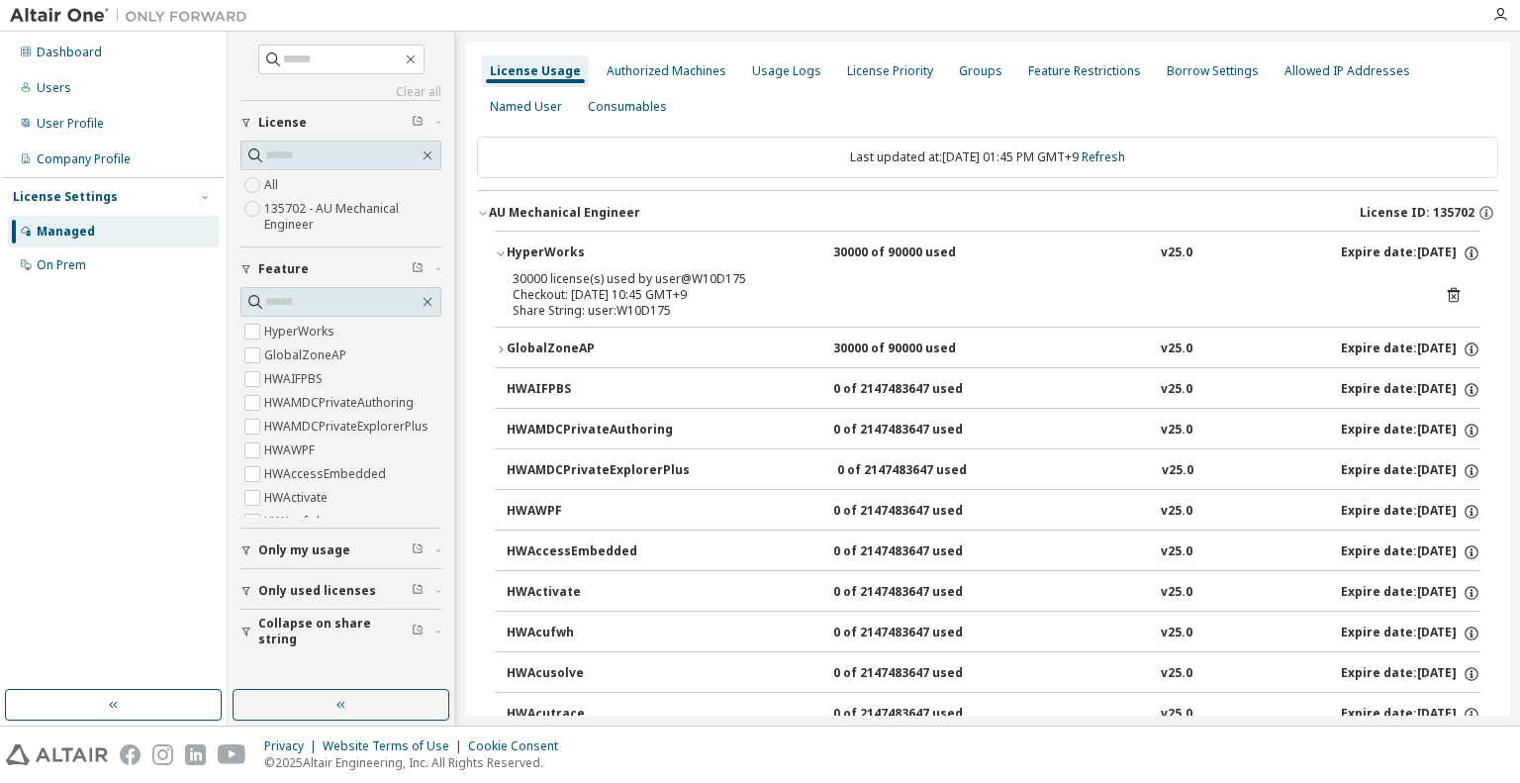  What do you see at coordinates (340, 92) in the screenshot?
I see `a: Clear all` at bounding box center [340, 92].